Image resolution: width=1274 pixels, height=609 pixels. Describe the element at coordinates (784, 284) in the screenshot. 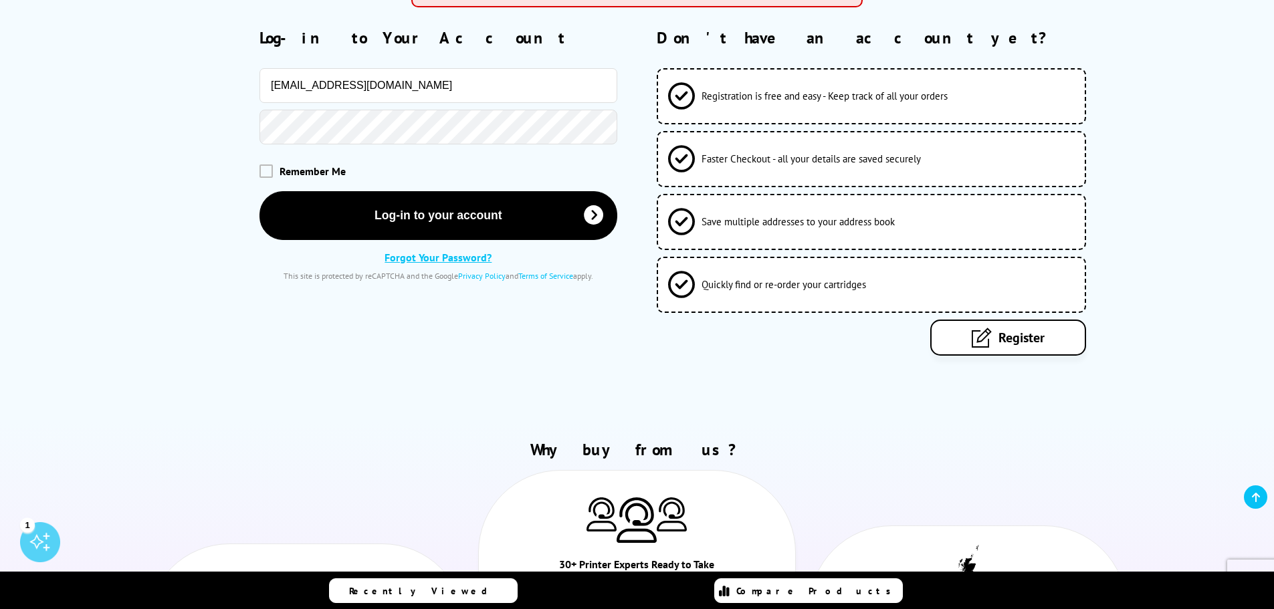

I see `span: Quickly find or re-order your cartridges` at that location.